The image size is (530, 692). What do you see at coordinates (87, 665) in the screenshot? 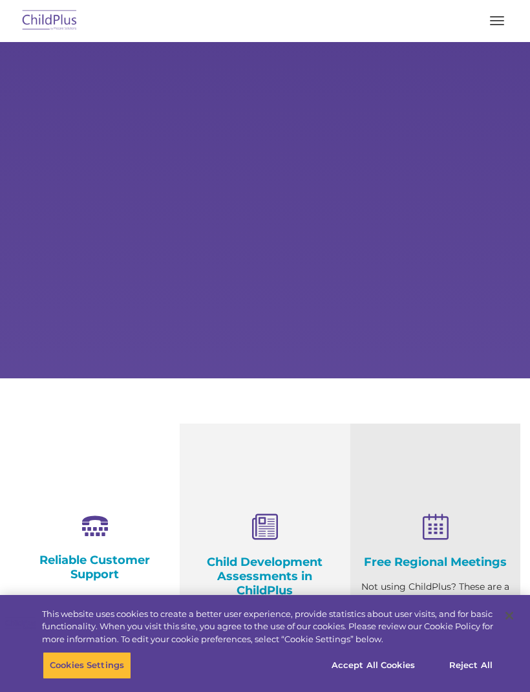
I see `button: Cookies Settings` at bounding box center [87, 665].